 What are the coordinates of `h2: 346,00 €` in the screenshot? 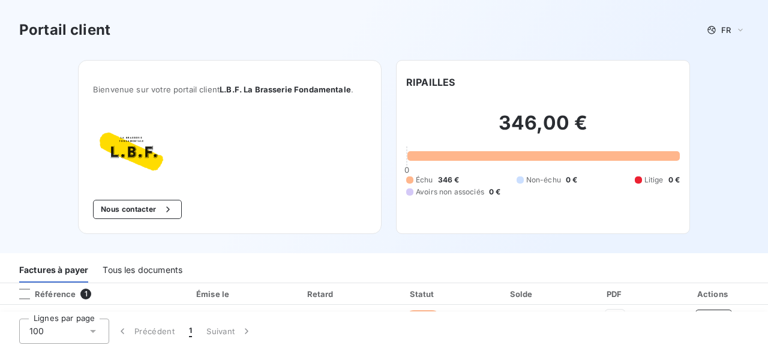 It's located at (543, 129).